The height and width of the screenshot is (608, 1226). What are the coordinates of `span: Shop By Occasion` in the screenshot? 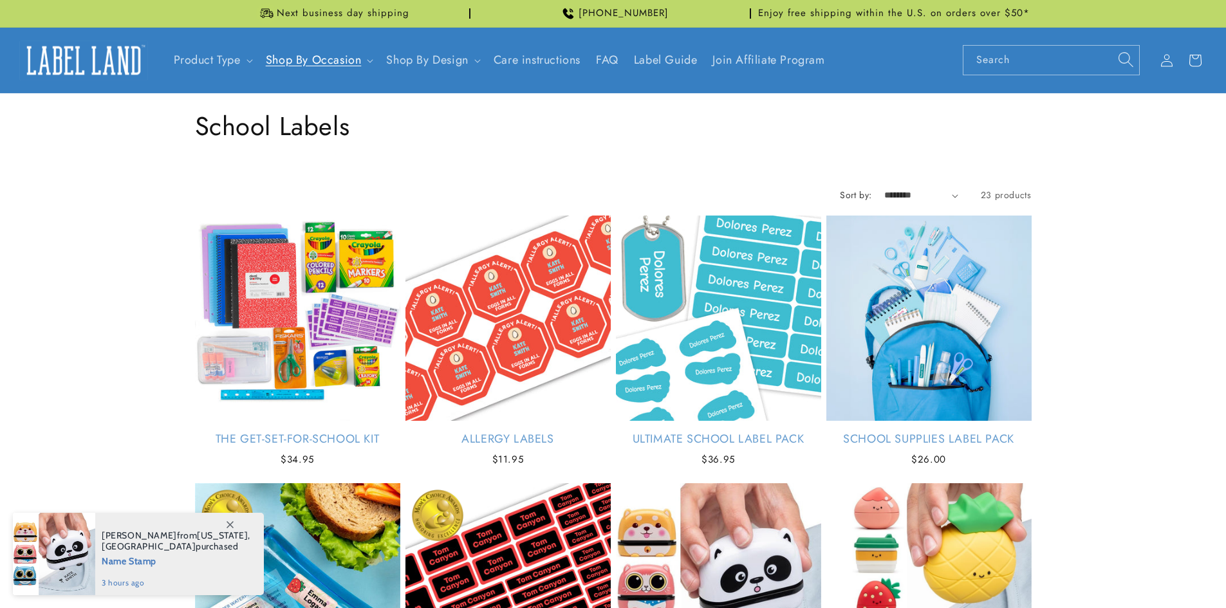 It's located at (313, 60).